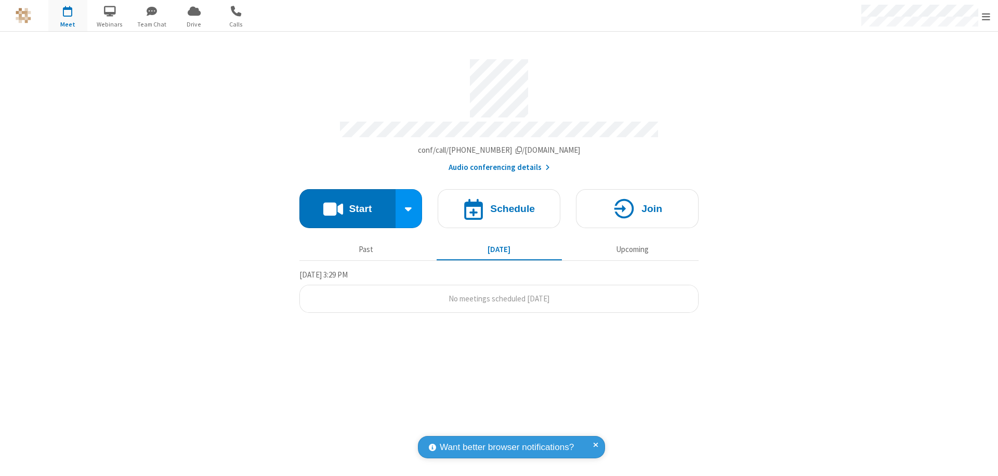  I want to click on span: Webinars, so click(110, 24).